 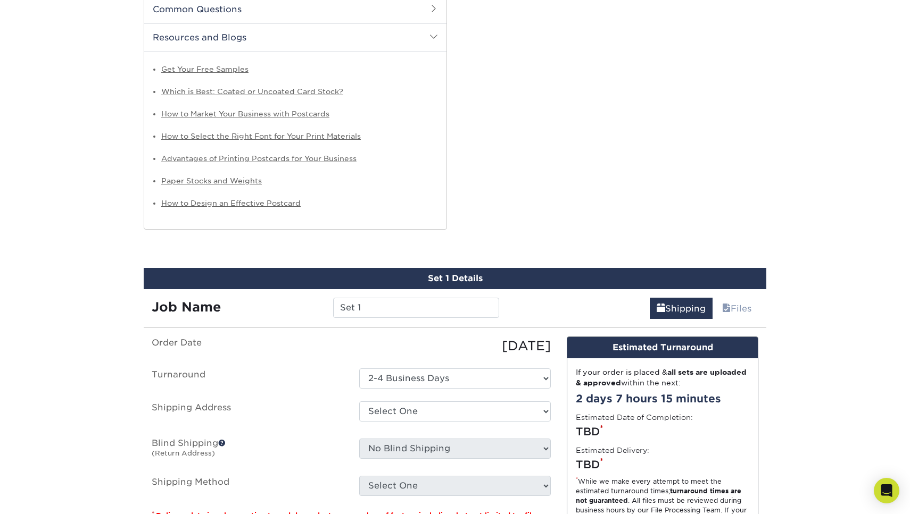 I want to click on div: Estimated Turnaround, so click(x=662, y=348).